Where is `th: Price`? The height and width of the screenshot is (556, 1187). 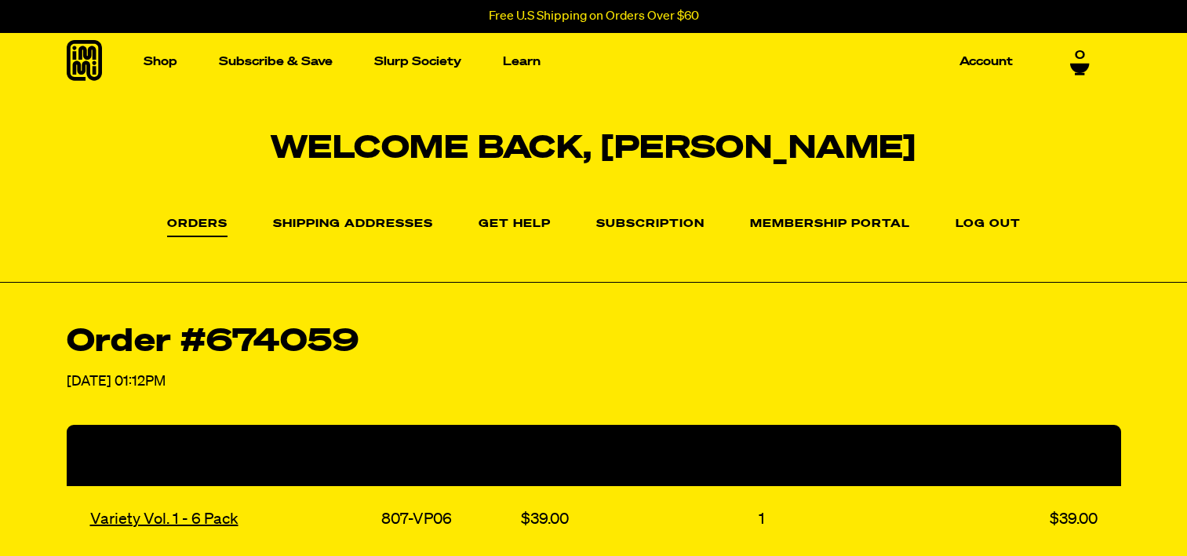 th: Price is located at coordinates (567, 455).